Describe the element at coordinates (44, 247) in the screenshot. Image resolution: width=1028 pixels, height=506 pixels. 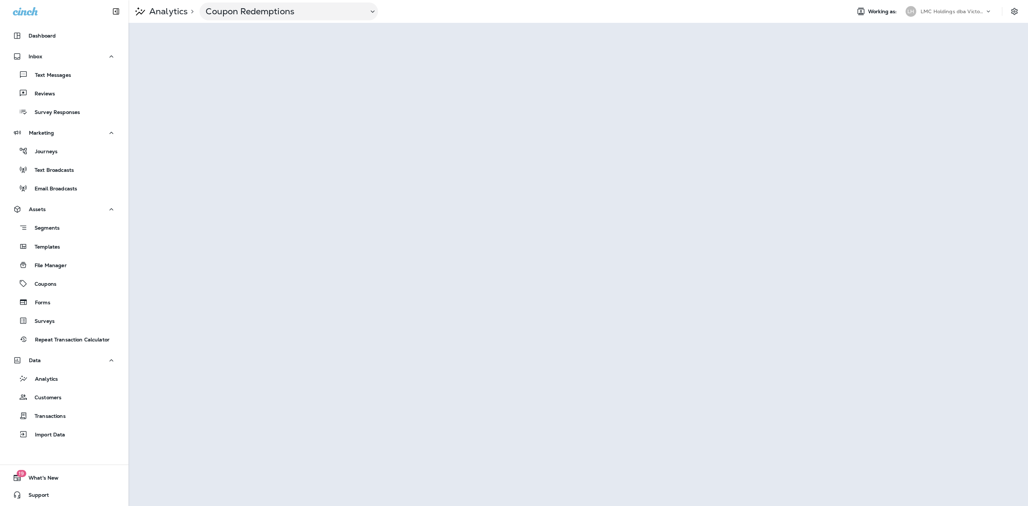
I see `p: Templates` at that location.